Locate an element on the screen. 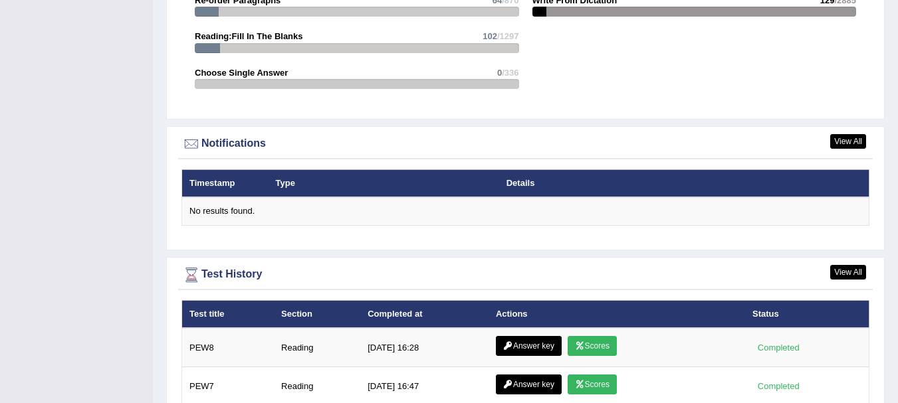 Image resolution: width=898 pixels, height=403 pixels. th: Type is located at coordinates (383, 183).